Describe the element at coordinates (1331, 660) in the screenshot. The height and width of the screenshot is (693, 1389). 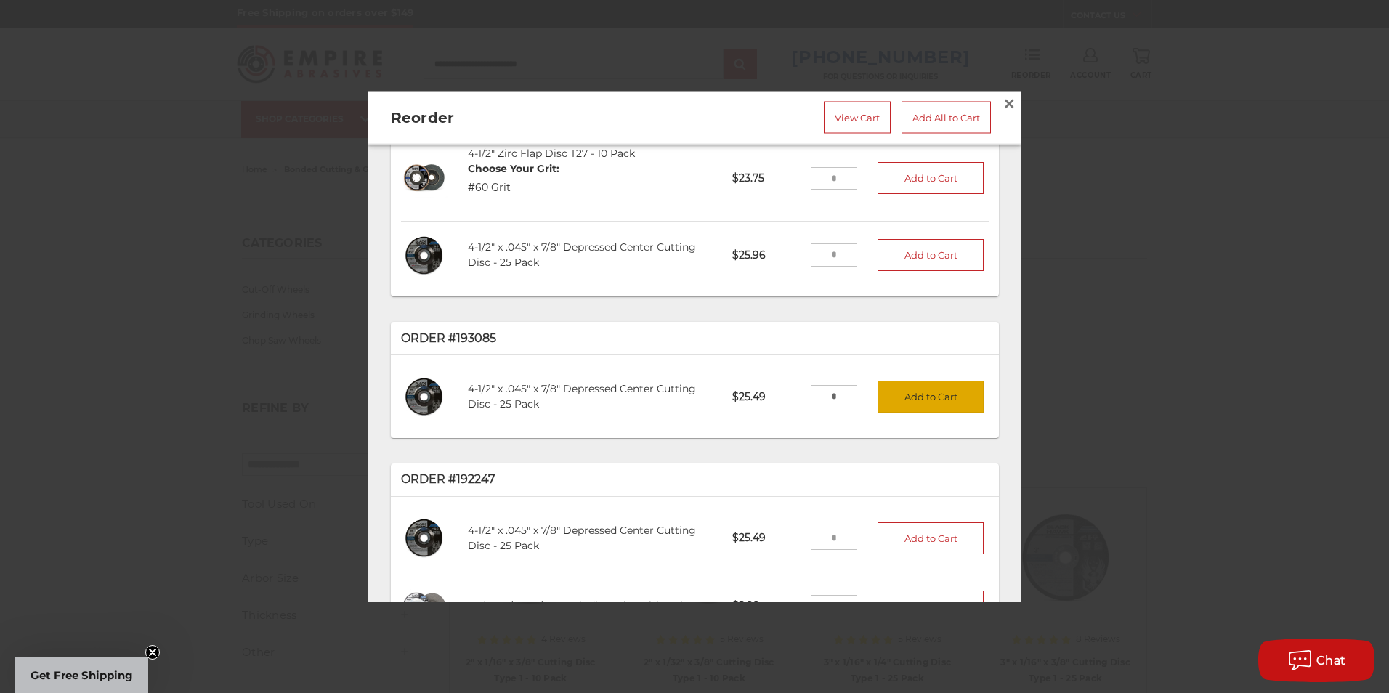
I see `span: Chat` at that location.